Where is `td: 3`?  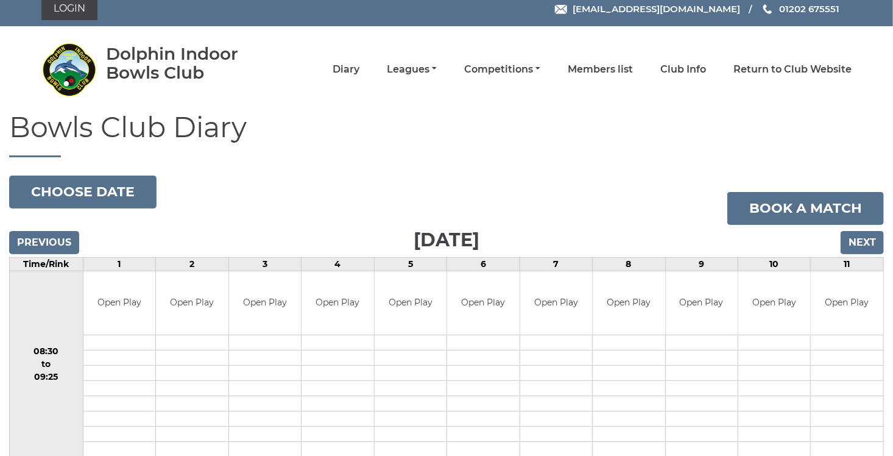
td: 3 is located at coordinates (264, 264).